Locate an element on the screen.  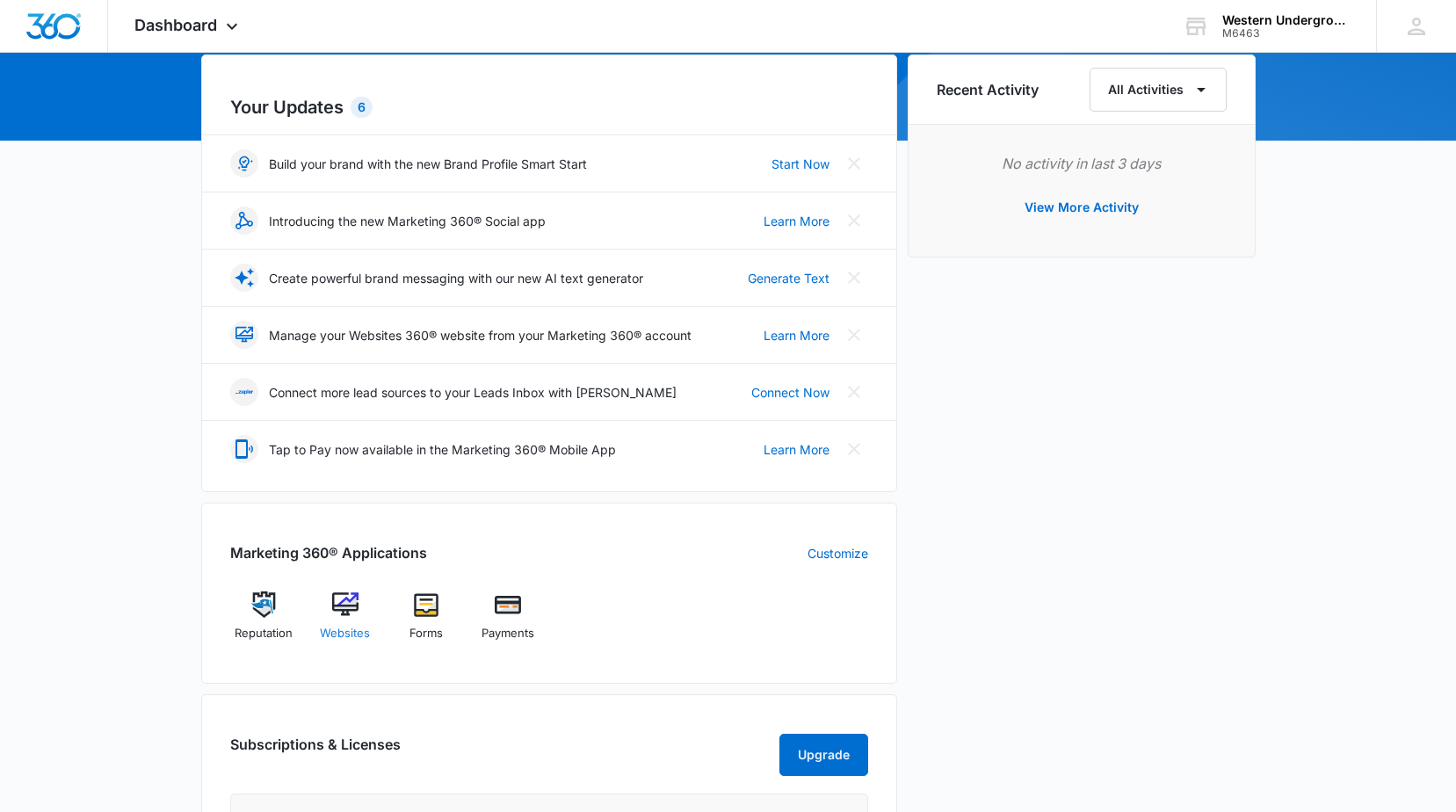
div: account id is located at coordinates (1286, 34).